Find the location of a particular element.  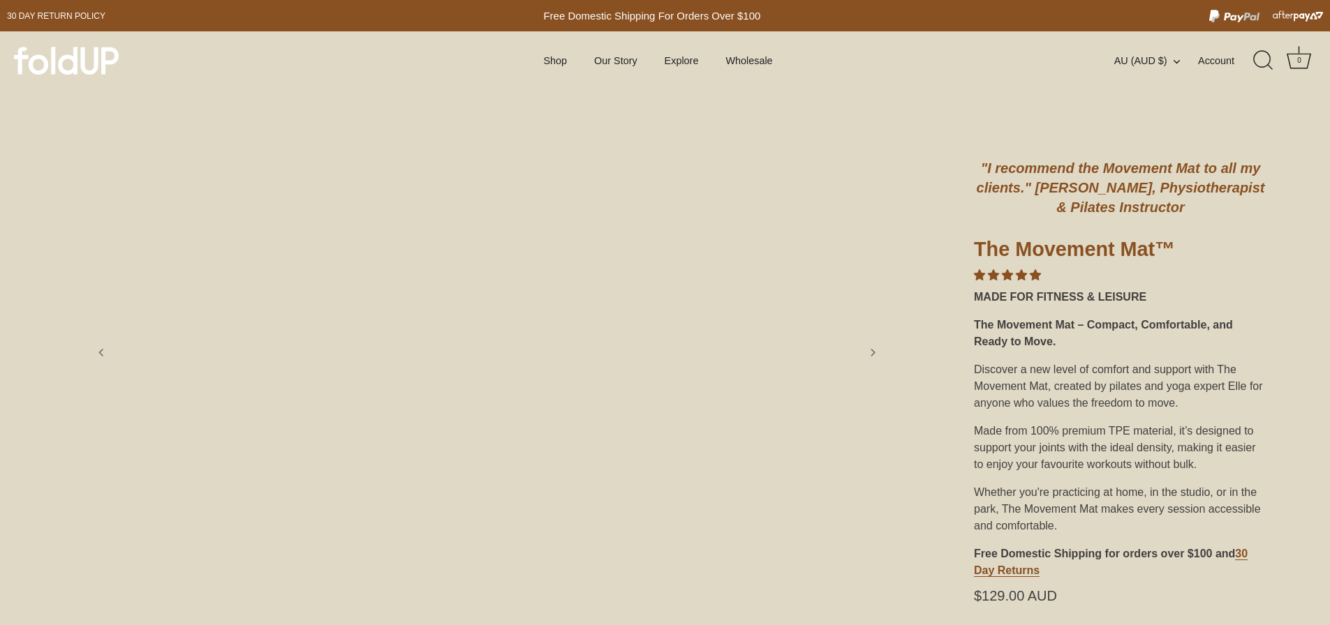

strong: MADE FOR FITNESS & LEISURE is located at coordinates (1060, 297).